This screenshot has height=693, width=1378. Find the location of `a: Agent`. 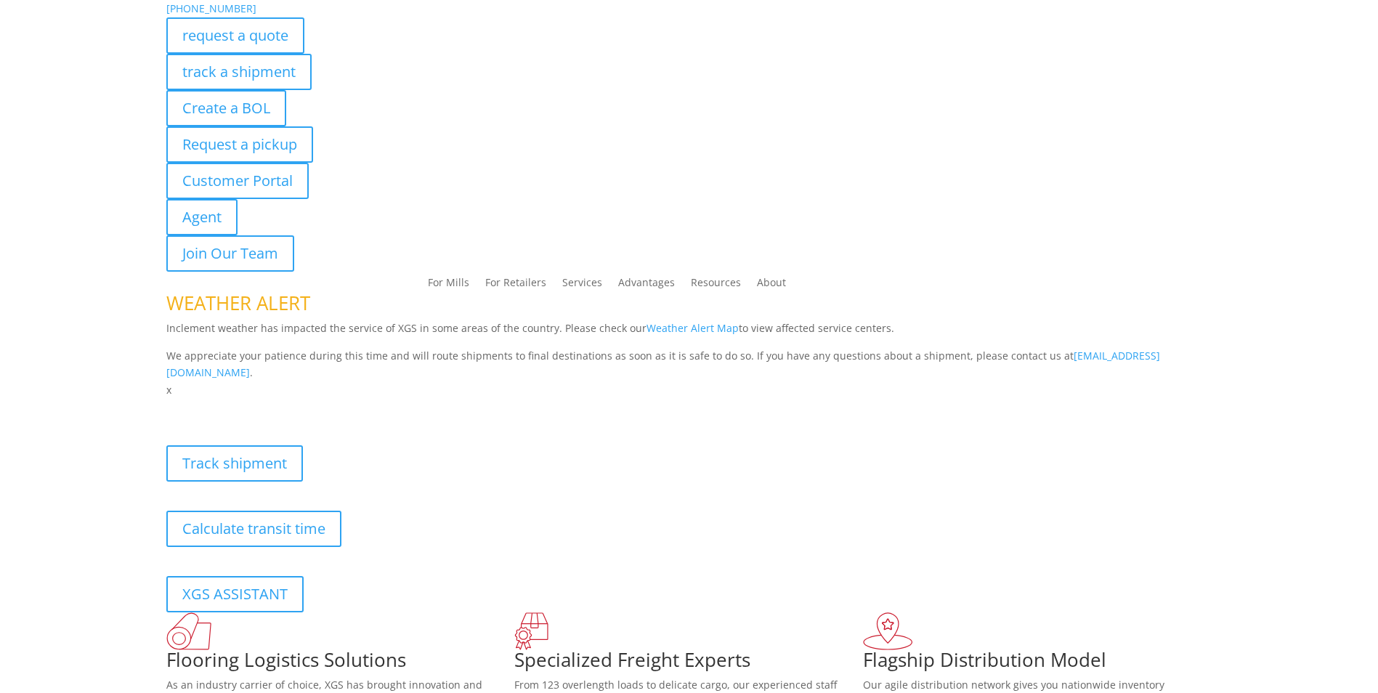

a: Agent is located at coordinates (202, 217).